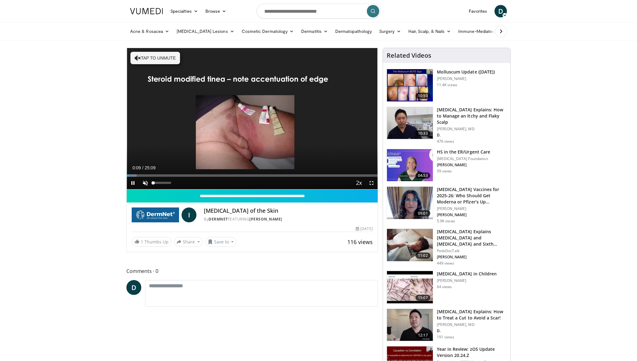 Image resolution: width=637 pixels, height=361 pixels. What do you see at coordinates (410, 203) in the screenshot?
I see `img: 4e370bb1-17f0-4657-a42f-9b995da70d2f.png.150x105_q85_crop-smart_upscale.png` at bounding box center [410, 203].